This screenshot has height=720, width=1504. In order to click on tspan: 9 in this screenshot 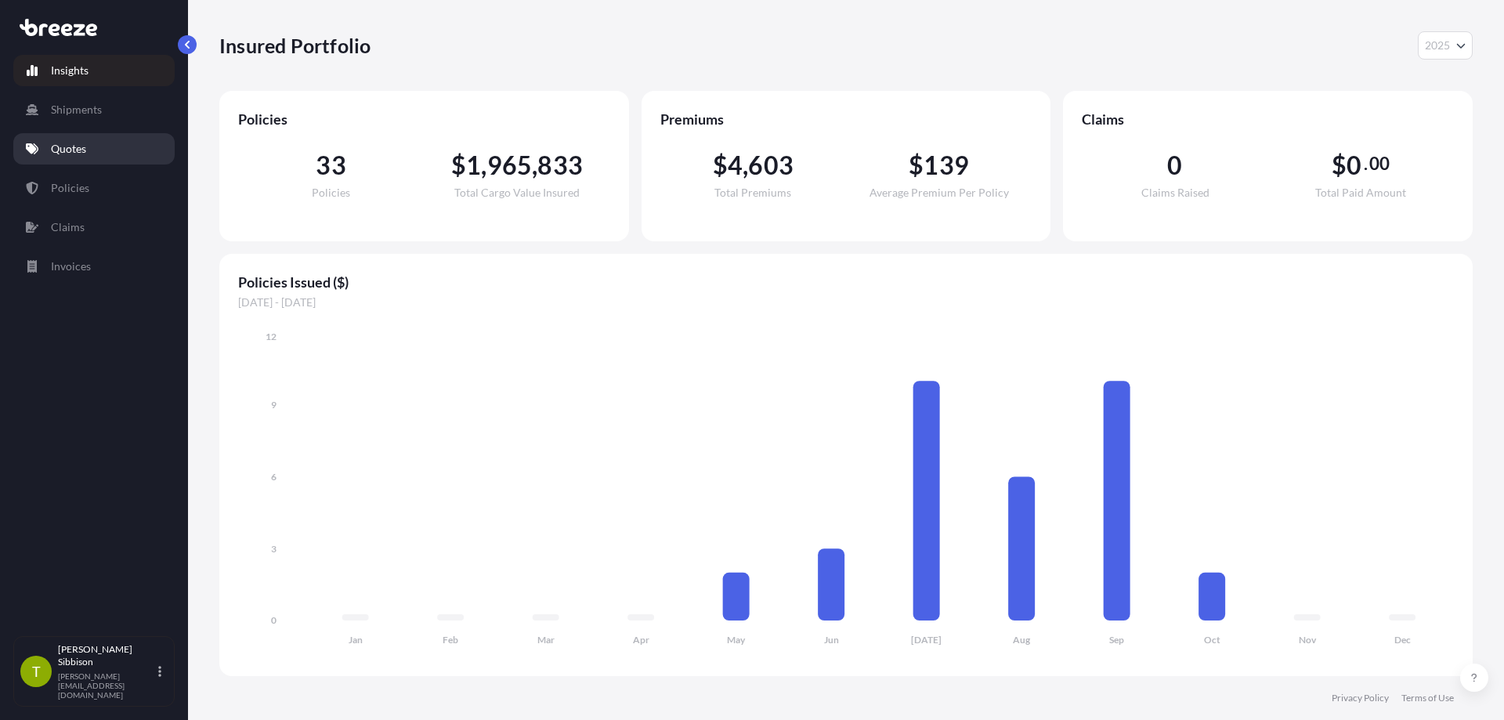, I will do `click(273, 404)`.